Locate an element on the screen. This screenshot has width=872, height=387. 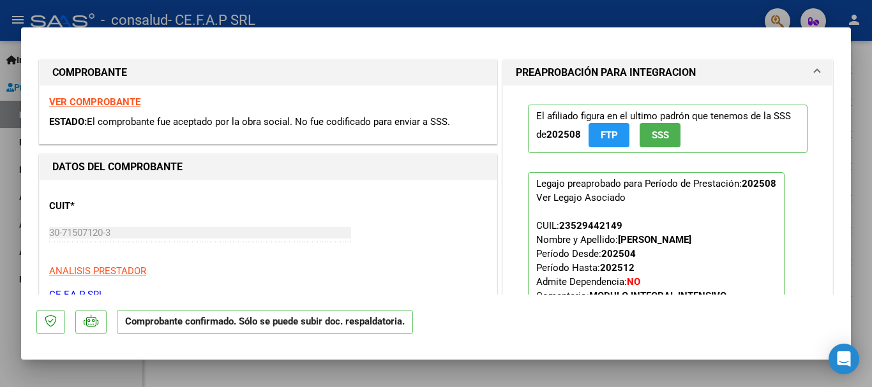
p: El afiliado figura en el ultimo padrón que tenemos de la SSS de is located at coordinates (668, 128).